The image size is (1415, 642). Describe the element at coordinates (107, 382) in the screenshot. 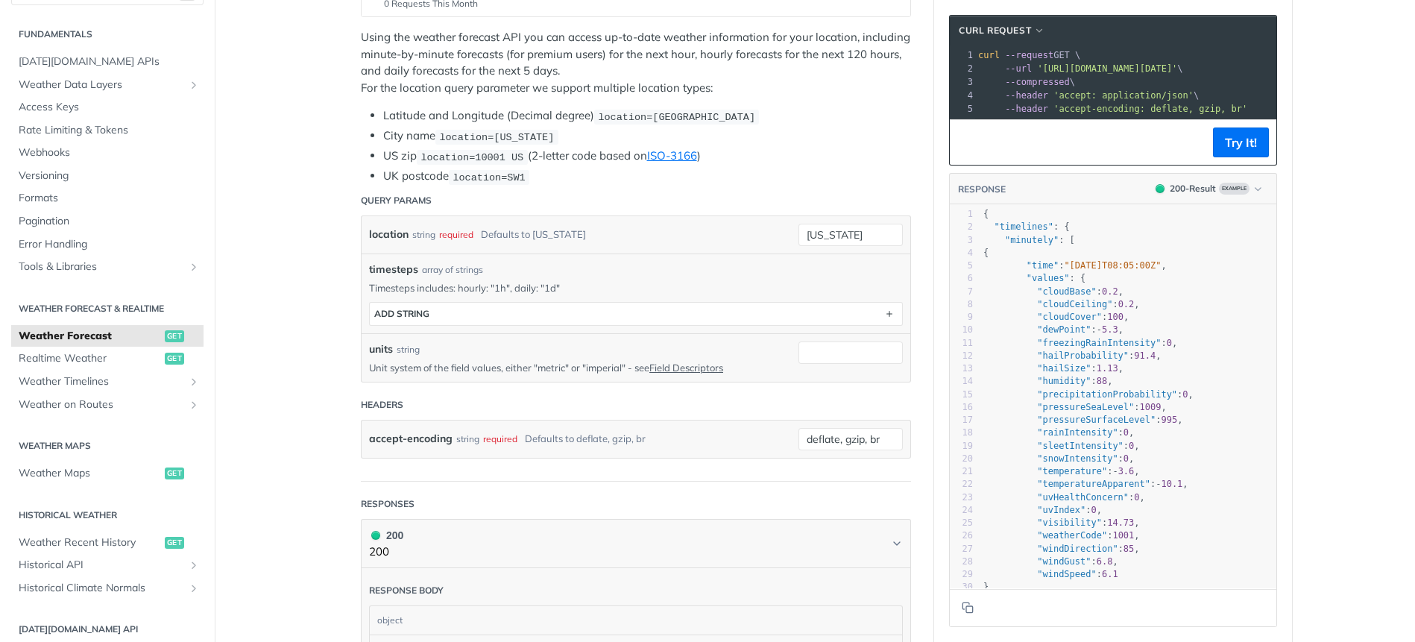

I see `a: Weather TimelinesShow subpages for Weather Timelines` at that location.